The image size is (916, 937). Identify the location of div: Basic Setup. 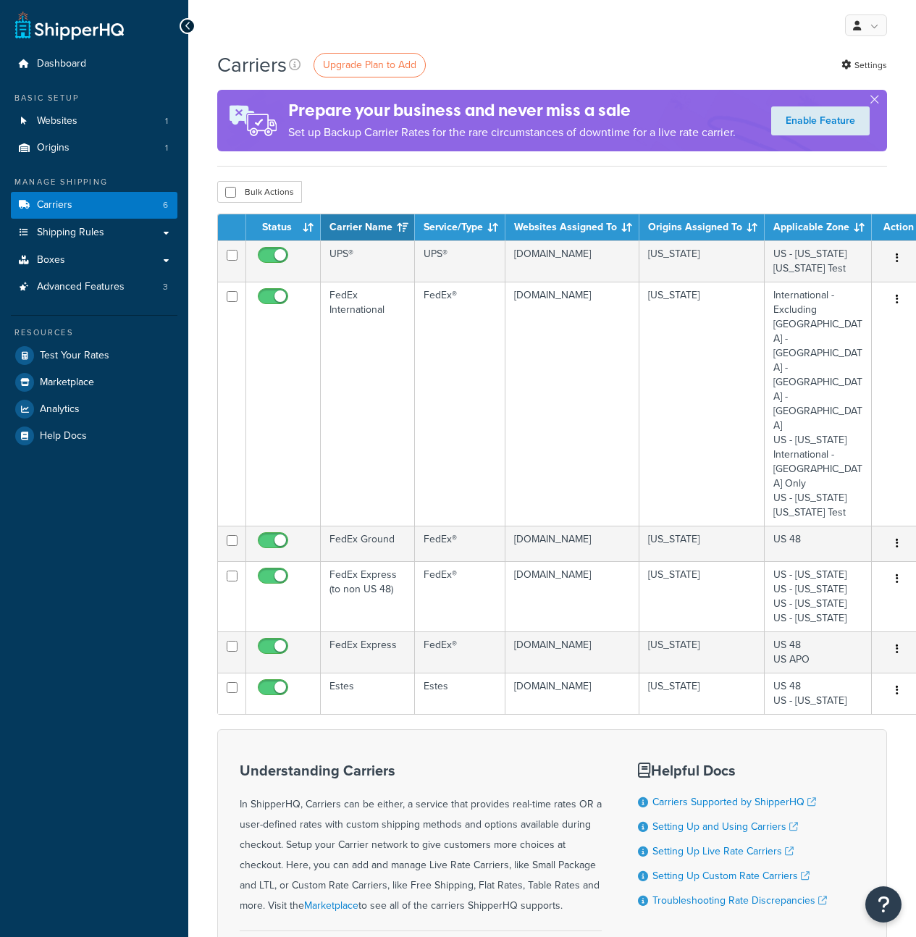
(94, 98).